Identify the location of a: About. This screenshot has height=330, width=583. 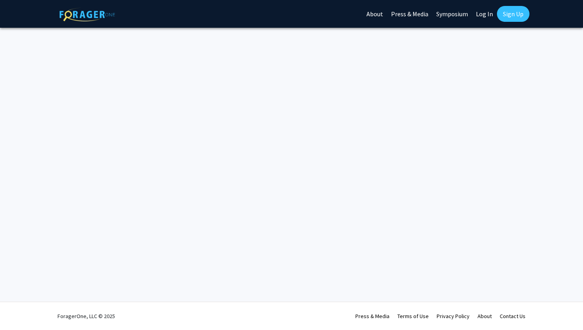
(485, 316).